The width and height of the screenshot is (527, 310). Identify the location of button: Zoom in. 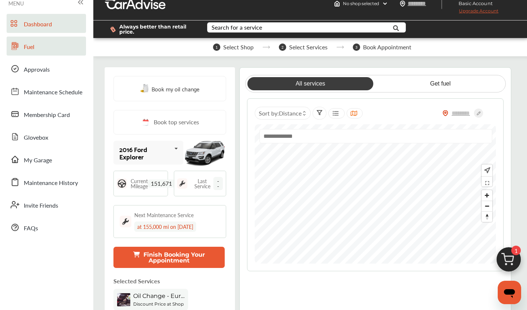
(486, 195).